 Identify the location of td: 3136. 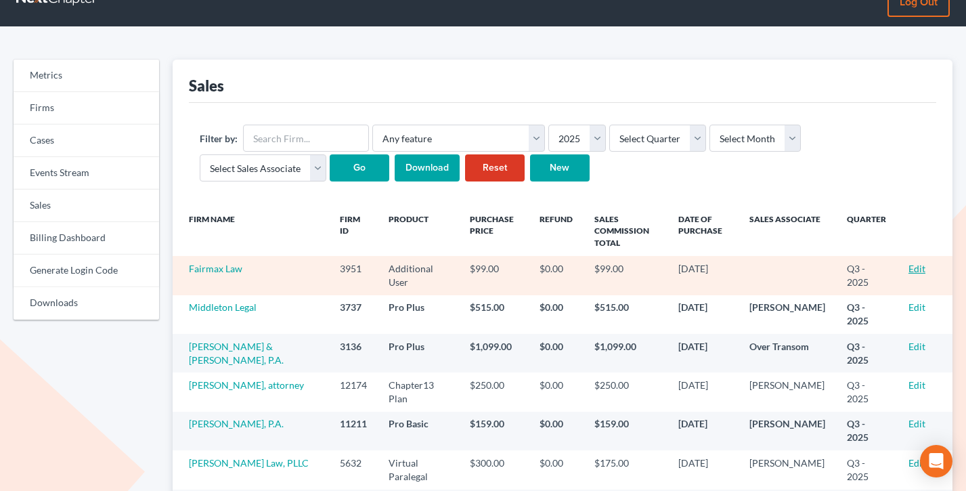
(353, 353).